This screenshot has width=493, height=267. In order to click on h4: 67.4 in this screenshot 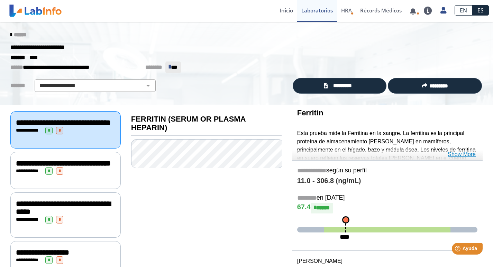, I will do `click(387, 208)`.